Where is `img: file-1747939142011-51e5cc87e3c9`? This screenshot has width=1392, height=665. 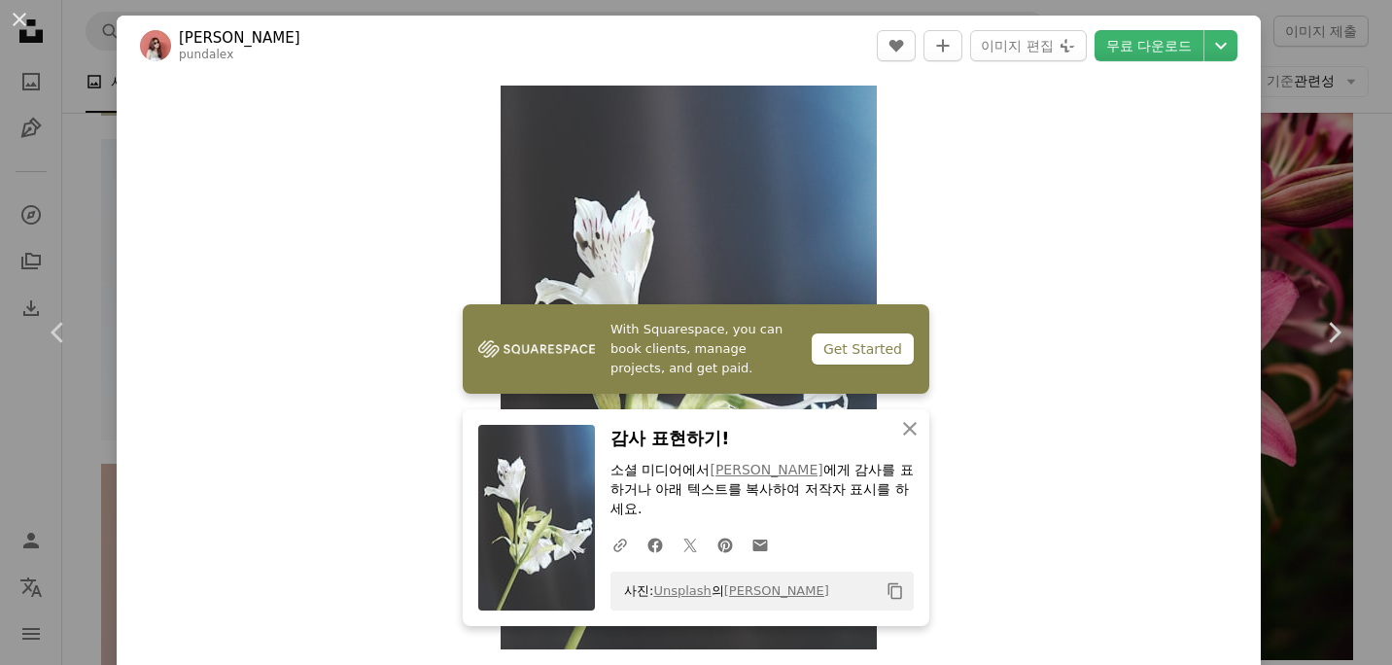 img: file-1747939142011-51e5cc87e3c9 is located at coordinates (537, 349).